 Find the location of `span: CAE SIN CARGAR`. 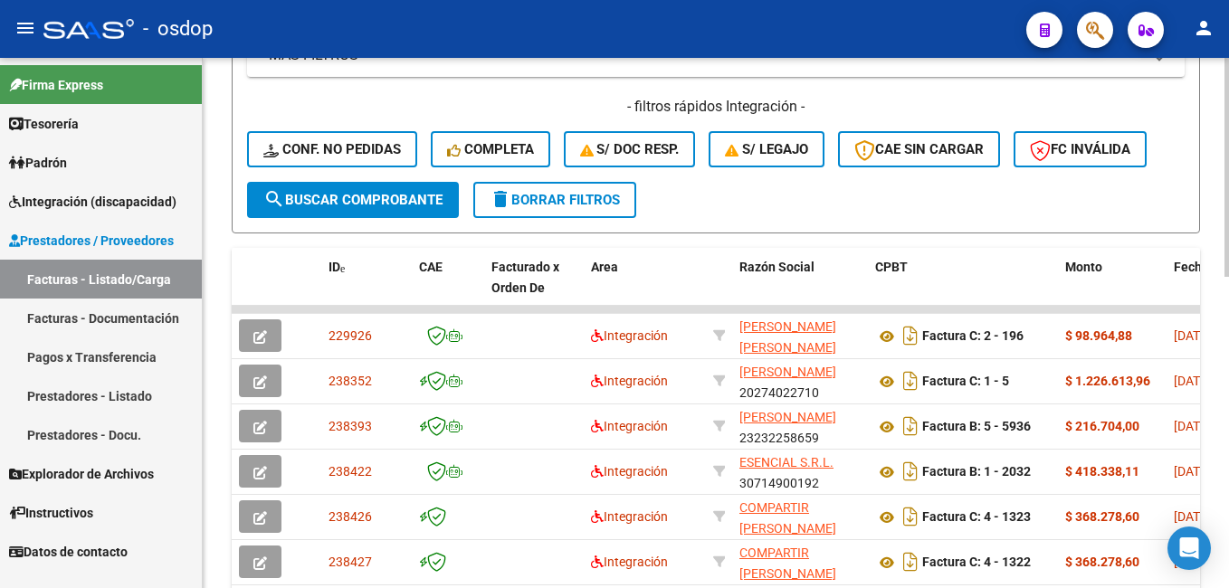

span: CAE SIN CARGAR is located at coordinates (919, 149).